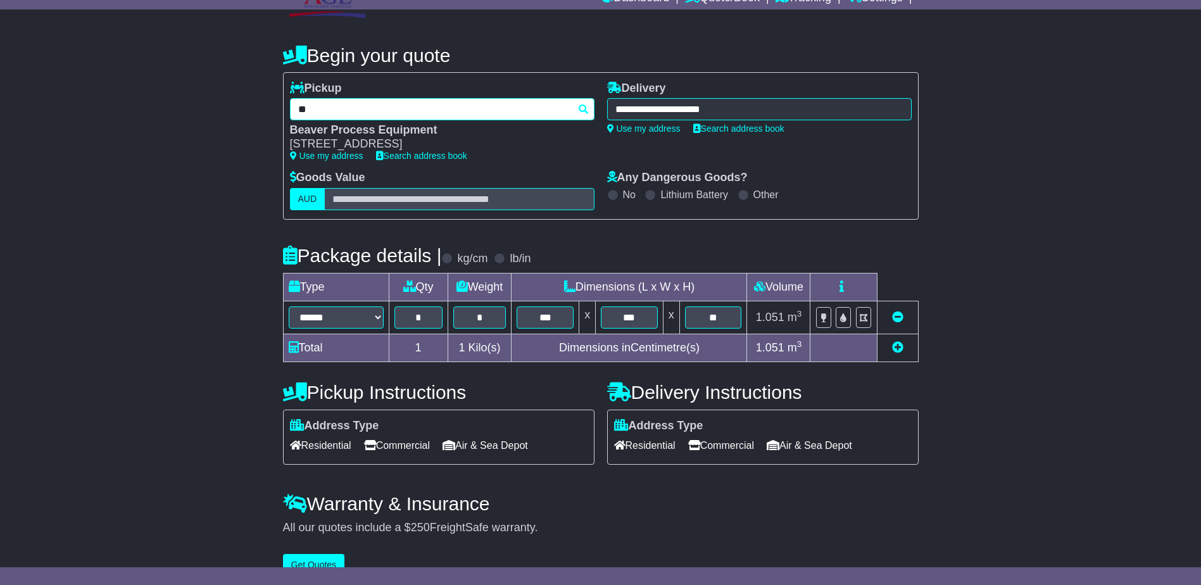 The height and width of the screenshot is (585, 1201). I want to click on h4: Begin your quote, so click(601, 55).